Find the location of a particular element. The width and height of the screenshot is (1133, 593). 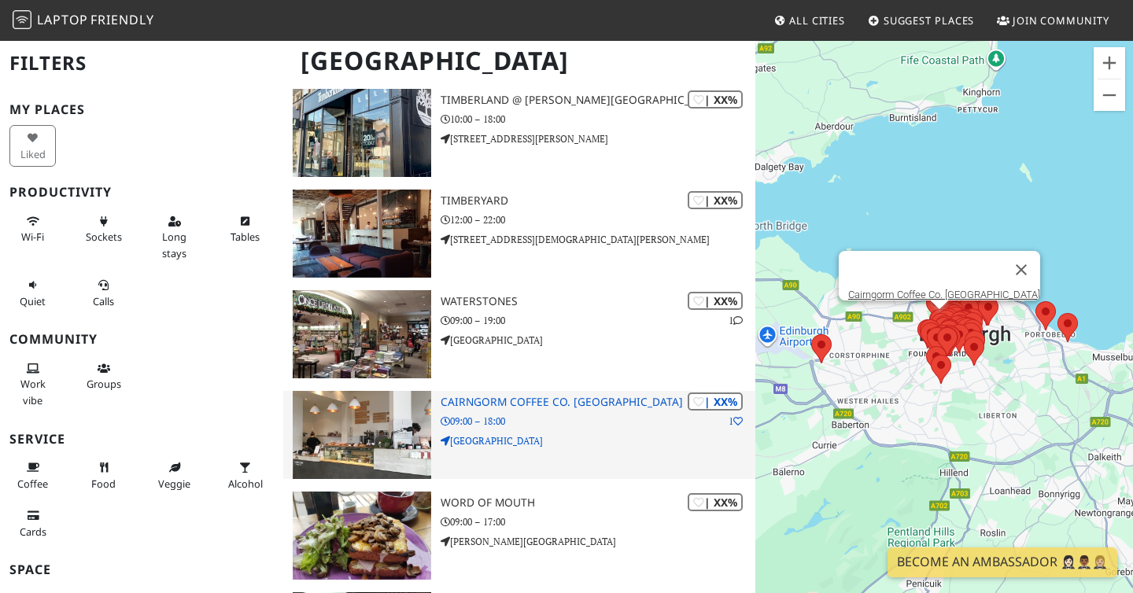

button: Cards is located at coordinates (32, 523).